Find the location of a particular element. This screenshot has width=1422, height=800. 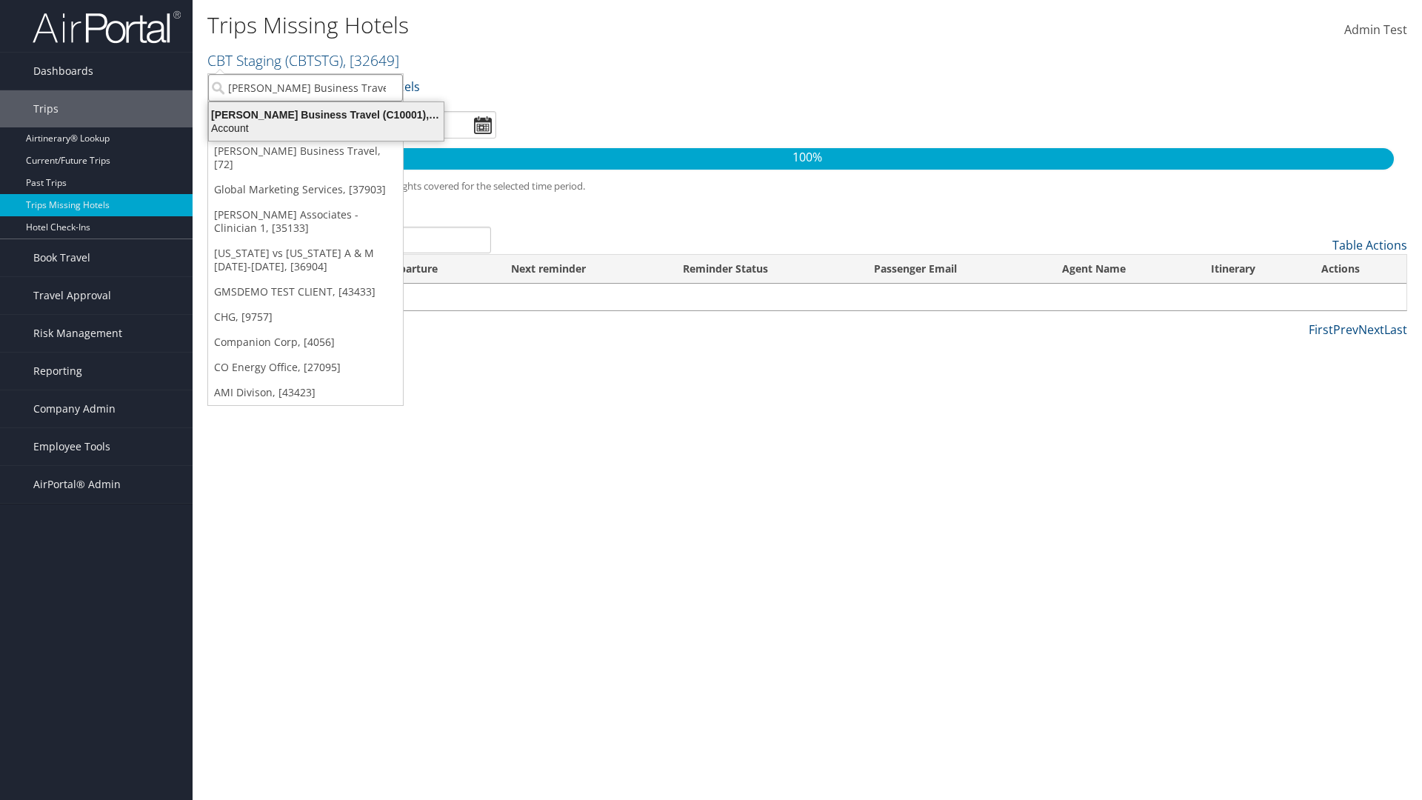

span: Travel Approval is located at coordinates (72, 295).